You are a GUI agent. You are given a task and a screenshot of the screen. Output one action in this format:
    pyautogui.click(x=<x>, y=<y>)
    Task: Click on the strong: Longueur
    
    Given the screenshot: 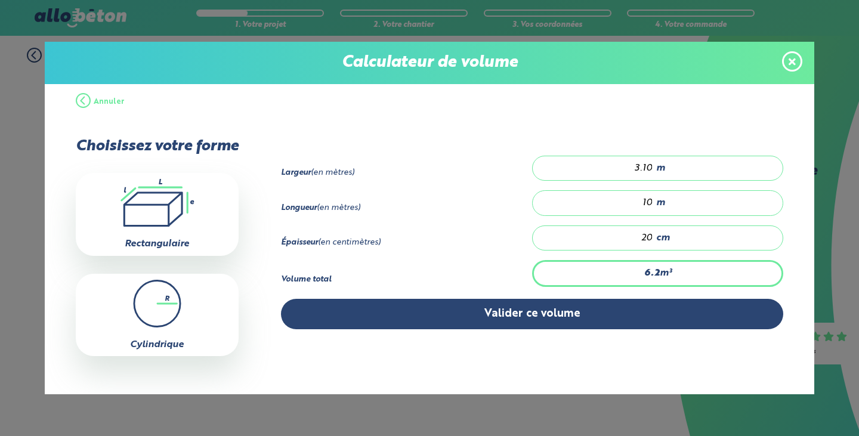 What is the action you would take?
    pyautogui.click(x=299, y=208)
    